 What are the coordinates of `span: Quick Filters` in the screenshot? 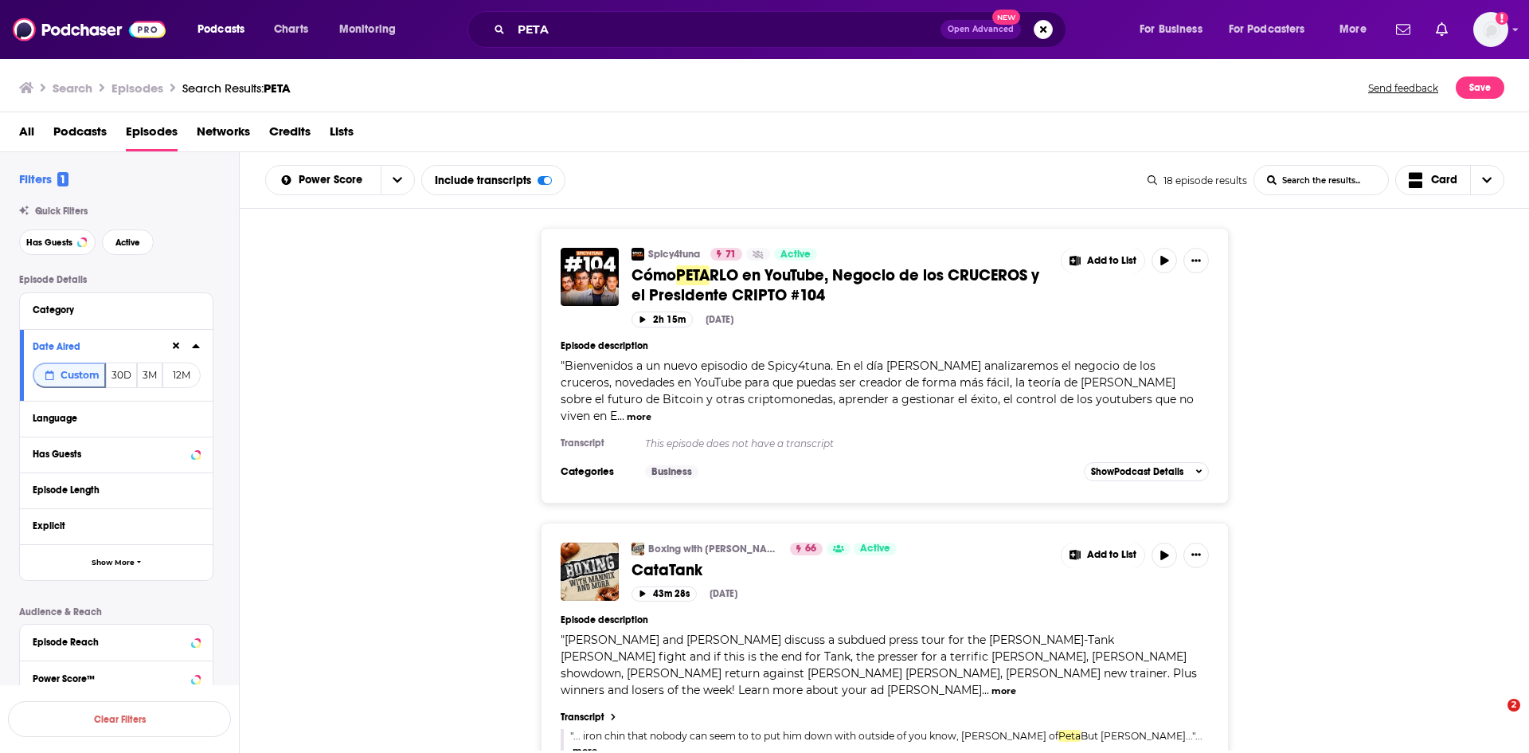 It's located at (61, 211).